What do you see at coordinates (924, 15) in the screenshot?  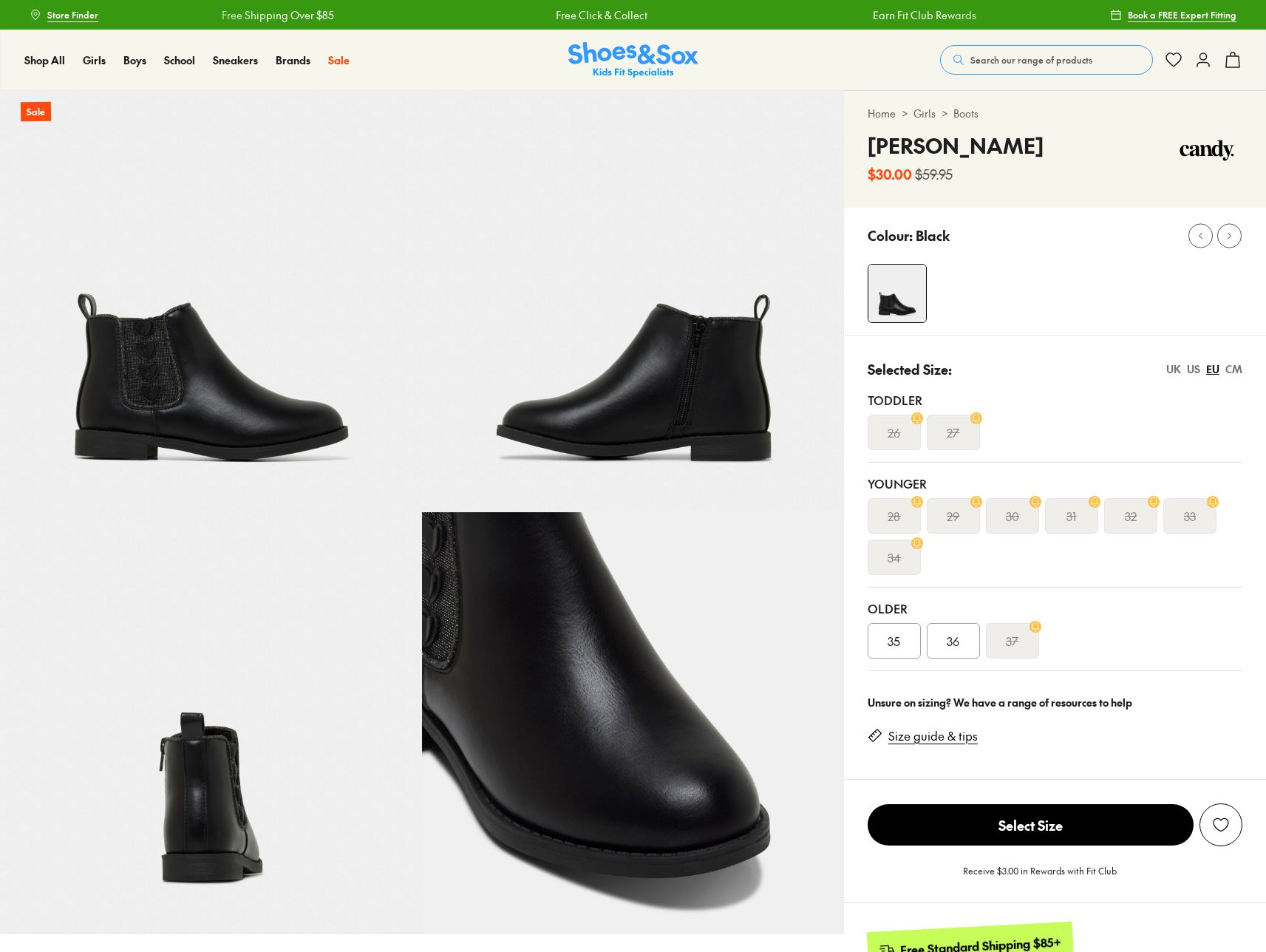 I see `a: Earn Fit Club Rewards` at bounding box center [924, 15].